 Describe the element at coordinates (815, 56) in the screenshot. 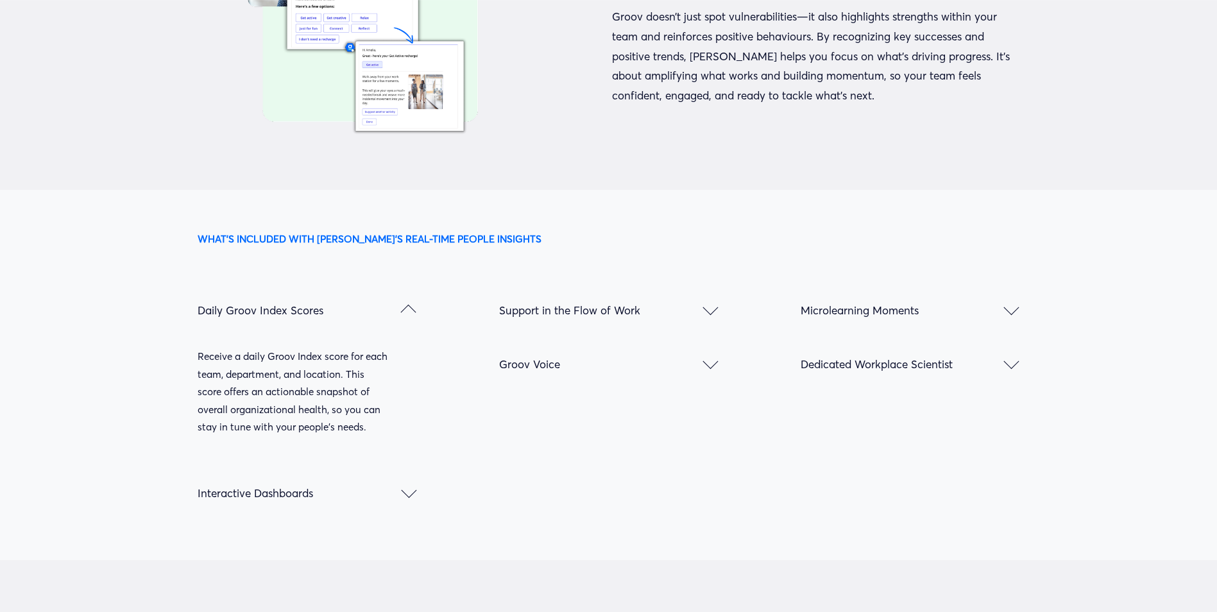

I see `p: Groov doesn’t just spot vulnerabilities—it also highlights strengths within your team and reinfor...` at that location.